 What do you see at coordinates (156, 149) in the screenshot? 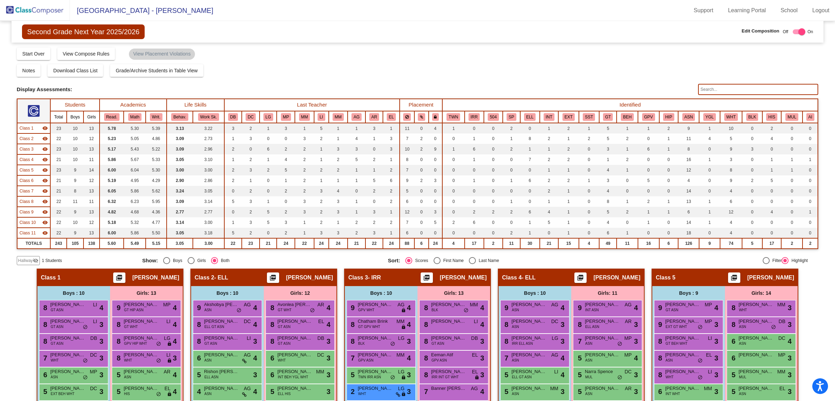
I see `td: 5.22` at bounding box center [156, 149].